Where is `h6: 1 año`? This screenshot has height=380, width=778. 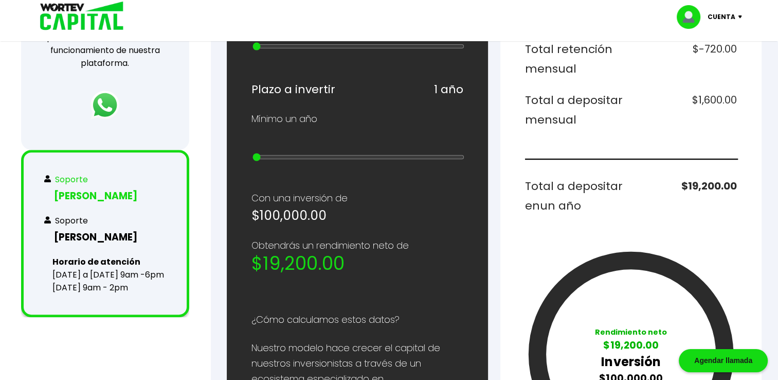
h6: 1 año is located at coordinates (449, 90).